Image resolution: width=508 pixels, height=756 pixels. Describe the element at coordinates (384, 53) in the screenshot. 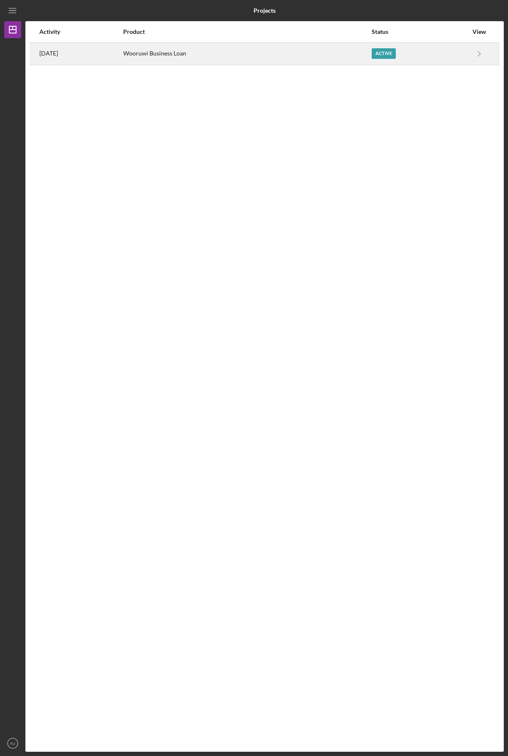

I see `div: Active` at that location.